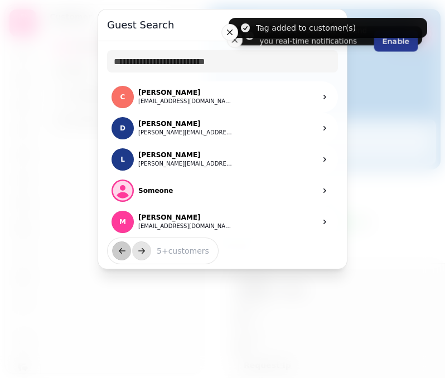  I want to click on h3: Guest Search, so click(223, 25).